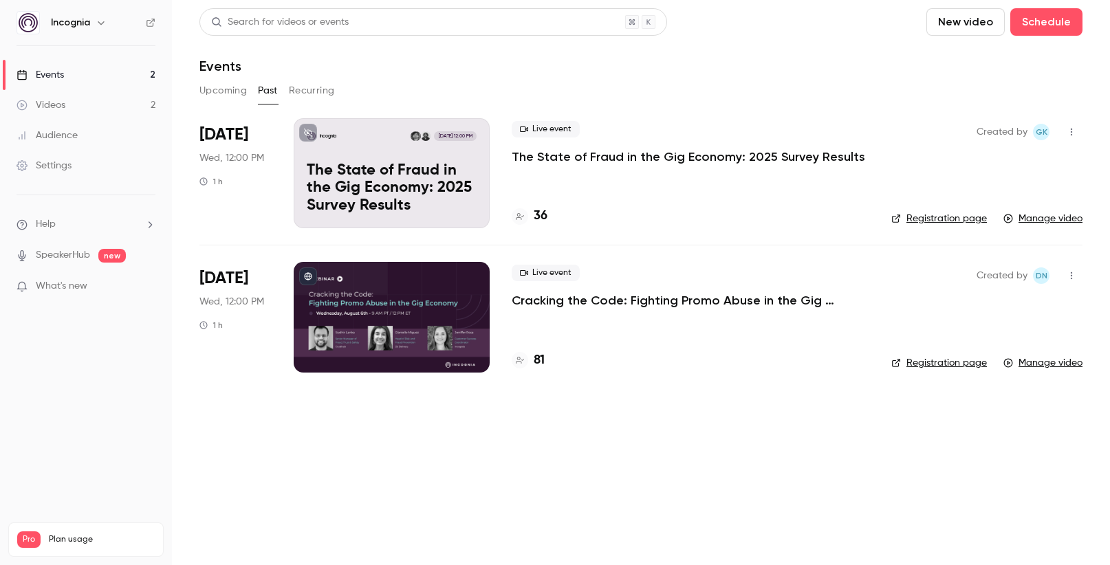 Image resolution: width=1110 pixels, height=565 pixels. I want to click on span: Gianna Kennedy, so click(1041, 132).